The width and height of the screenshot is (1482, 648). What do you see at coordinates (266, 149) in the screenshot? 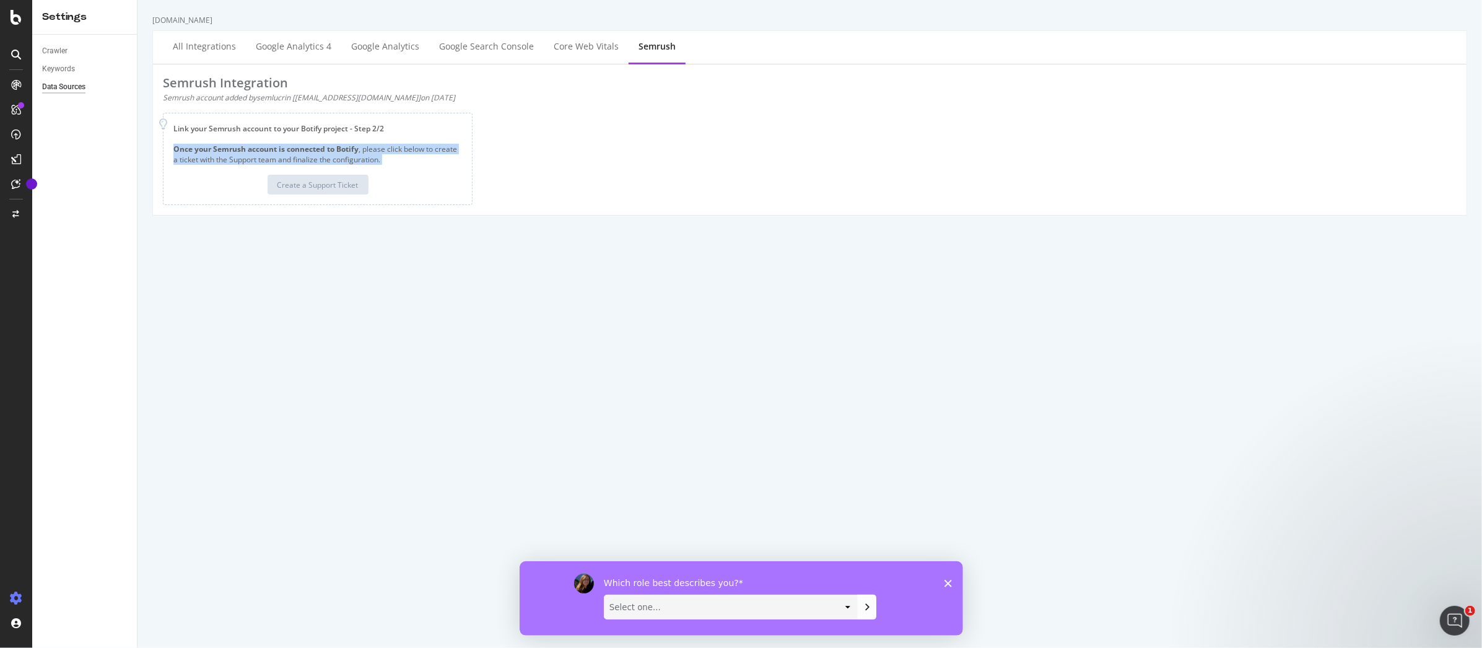
I see `b: Once your Semrush account is connected to Botify` at bounding box center [266, 149].